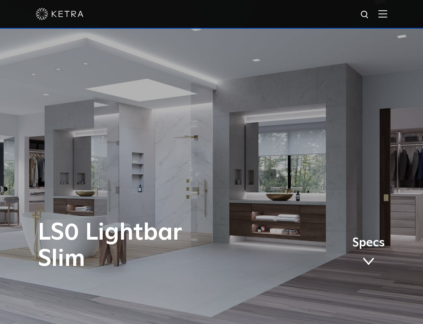  Describe the element at coordinates (368, 243) in the screenshot. I see `span: Specs` at that location.